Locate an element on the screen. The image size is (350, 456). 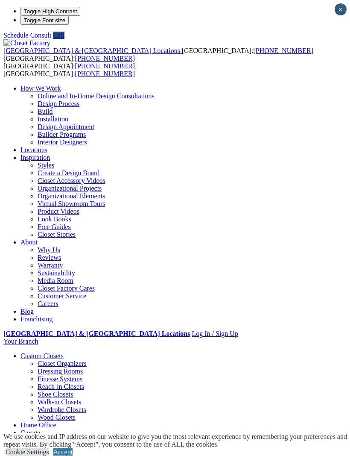
a: Walk-in Closets is located at coordinates (59, 402).